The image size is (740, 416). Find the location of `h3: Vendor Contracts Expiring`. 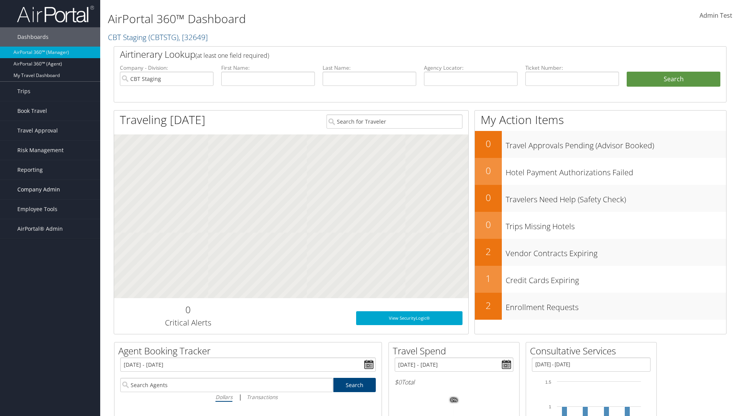

h3: Vendor Contracts Expiring is located at coordinates (616, 252).